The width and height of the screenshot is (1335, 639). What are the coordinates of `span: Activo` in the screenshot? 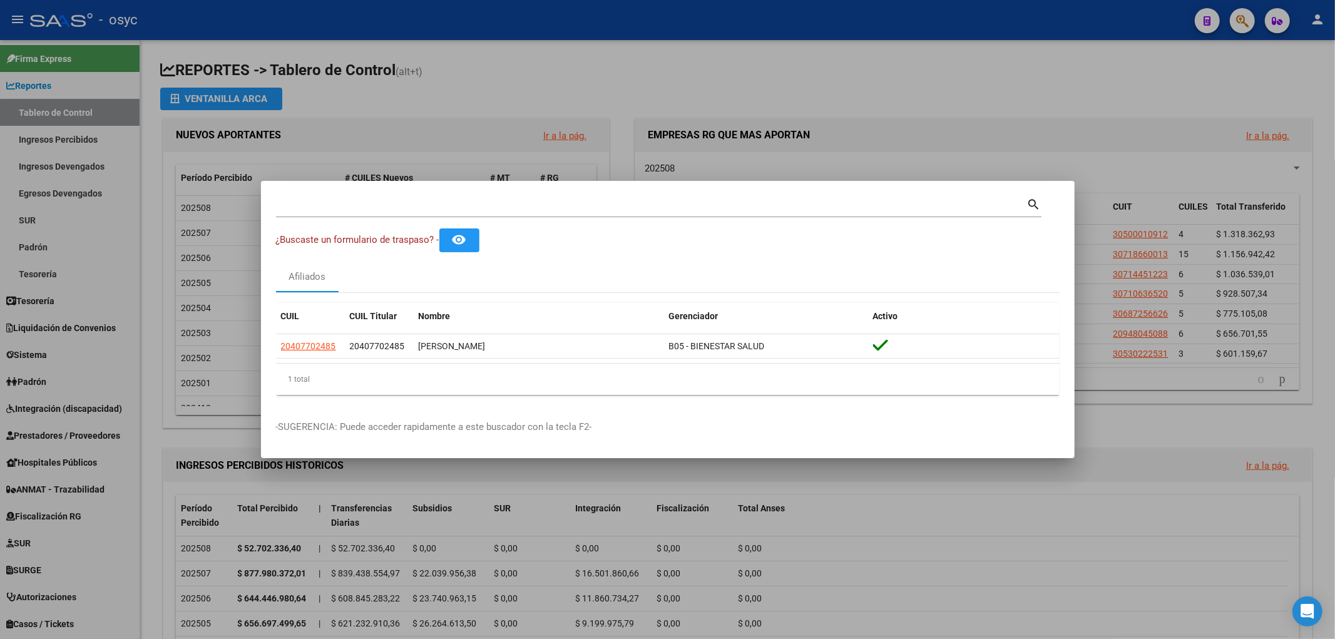 It's located at (885, 316).